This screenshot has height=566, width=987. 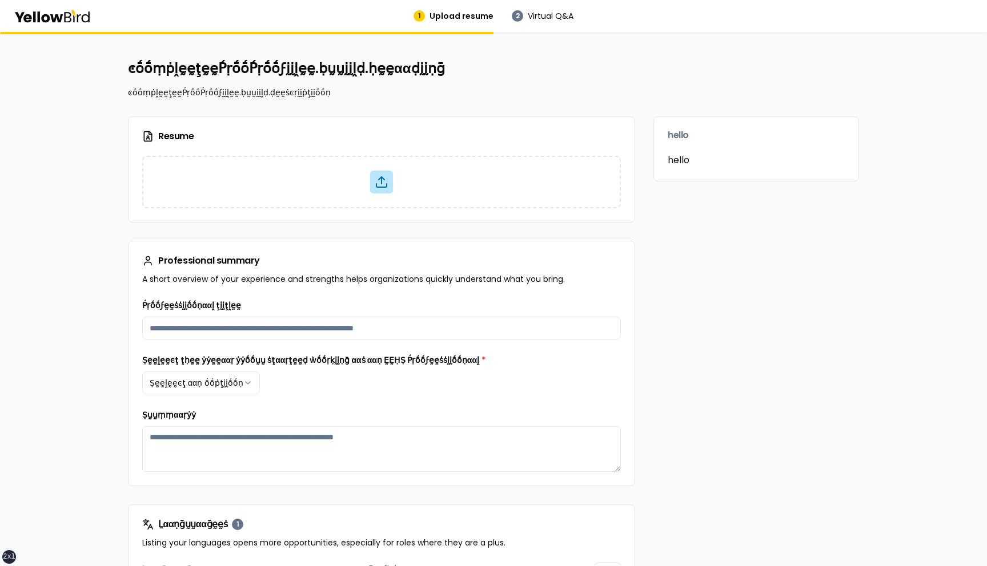 I want to click on h3: Ḻααṇḡṵṵααḡḛḛṡ, so click(x=381, y=525).